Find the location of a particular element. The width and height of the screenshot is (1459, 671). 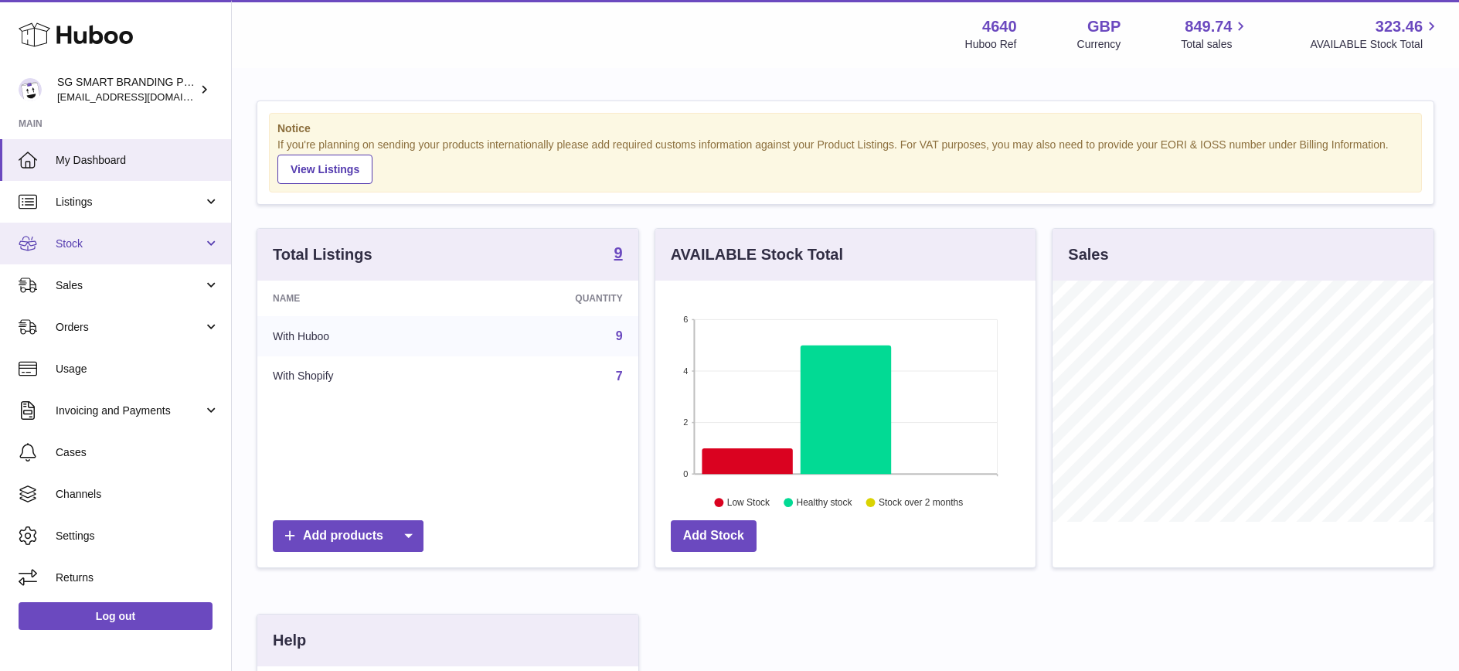

a: Add Stock is located at coordinates (713, 536).